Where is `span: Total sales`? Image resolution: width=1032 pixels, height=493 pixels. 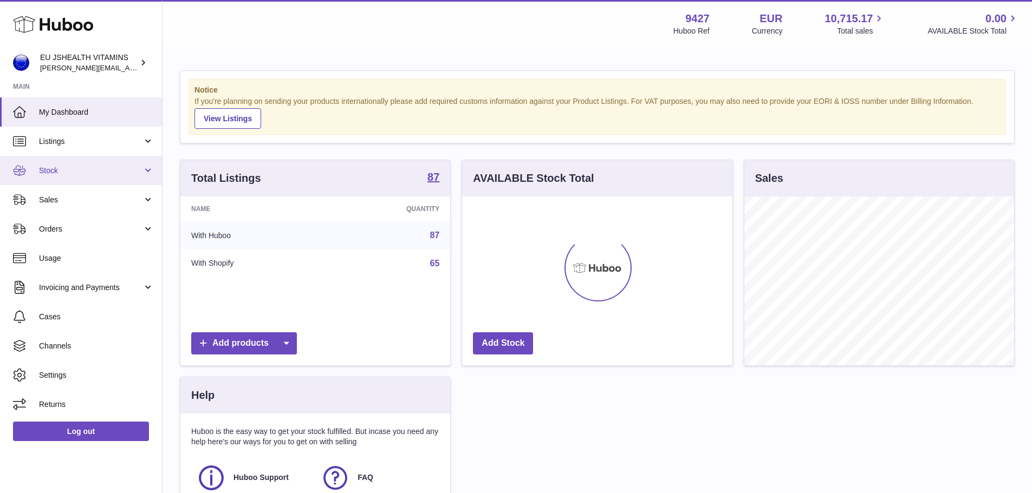
span: Total sales is located at coordinates (861, 31).